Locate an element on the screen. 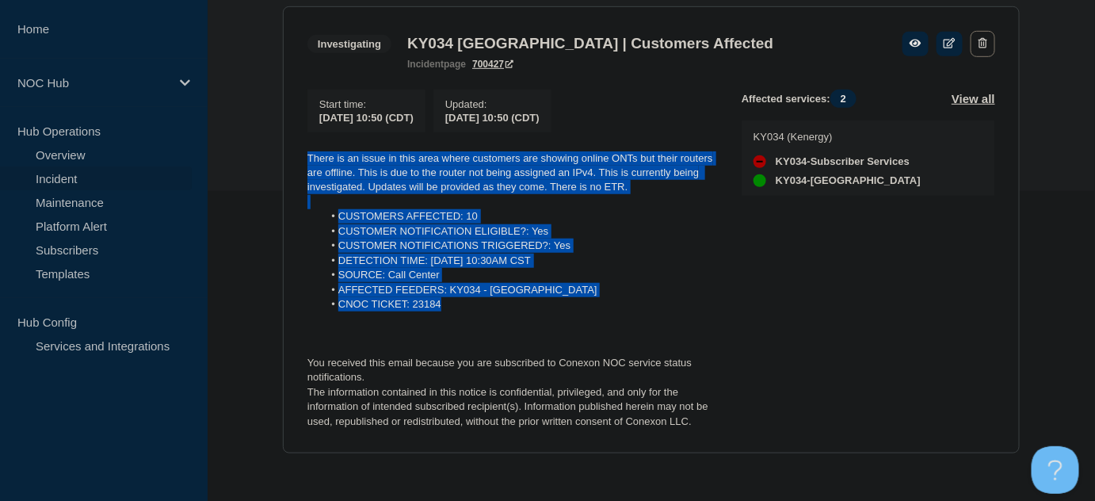 This screenshot has height=501, width=1095. li: CUSTOMER NOTIFICATION ELIGIBLE?: Yes is located at coordinates (520, 231).